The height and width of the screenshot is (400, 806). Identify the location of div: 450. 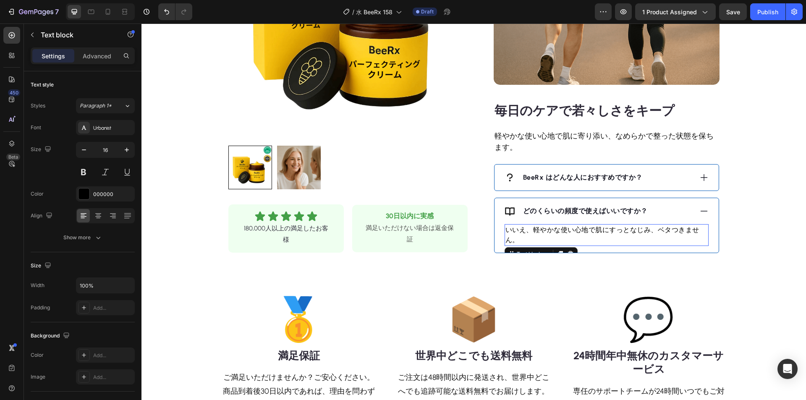
(14, 93).